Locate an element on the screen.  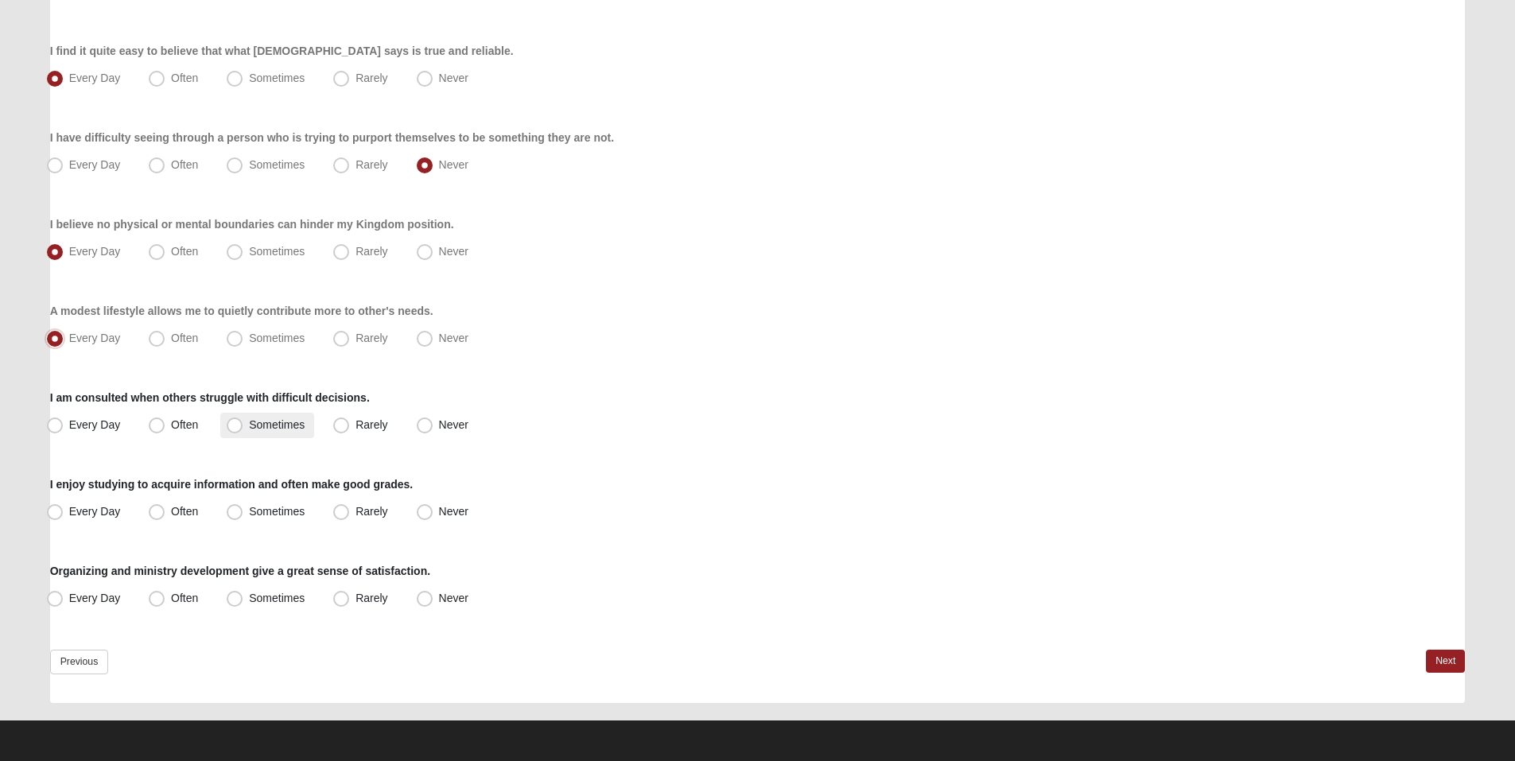
label: I have difficulty seeing through a person who is trying to purport themselves to be something the... is located at coordinates (332, 138).